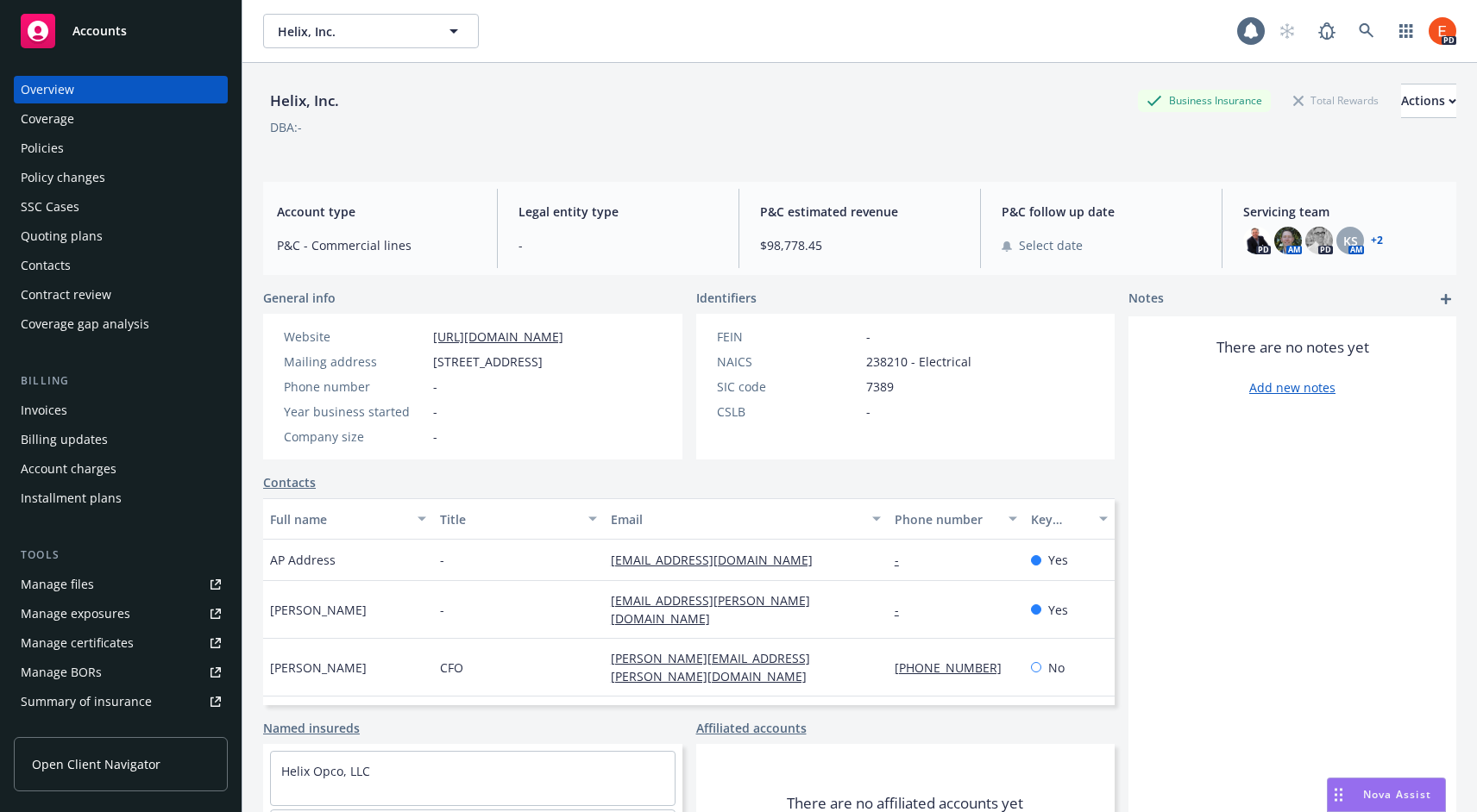  What do you see at coordinates (355, 362) in the screenshot?
I see `div: Mailing address` at bounding box center [355, 362].